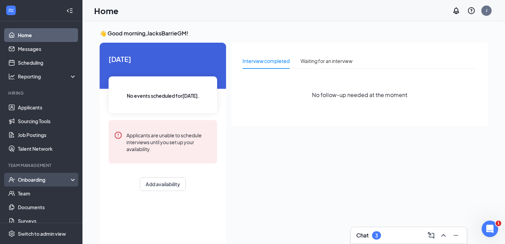 This screenshot has width=505, height=244. What do you see at coordinates (47, 207) in the screenshot?
I see `a: Documents` at bounding box center [47, 207].